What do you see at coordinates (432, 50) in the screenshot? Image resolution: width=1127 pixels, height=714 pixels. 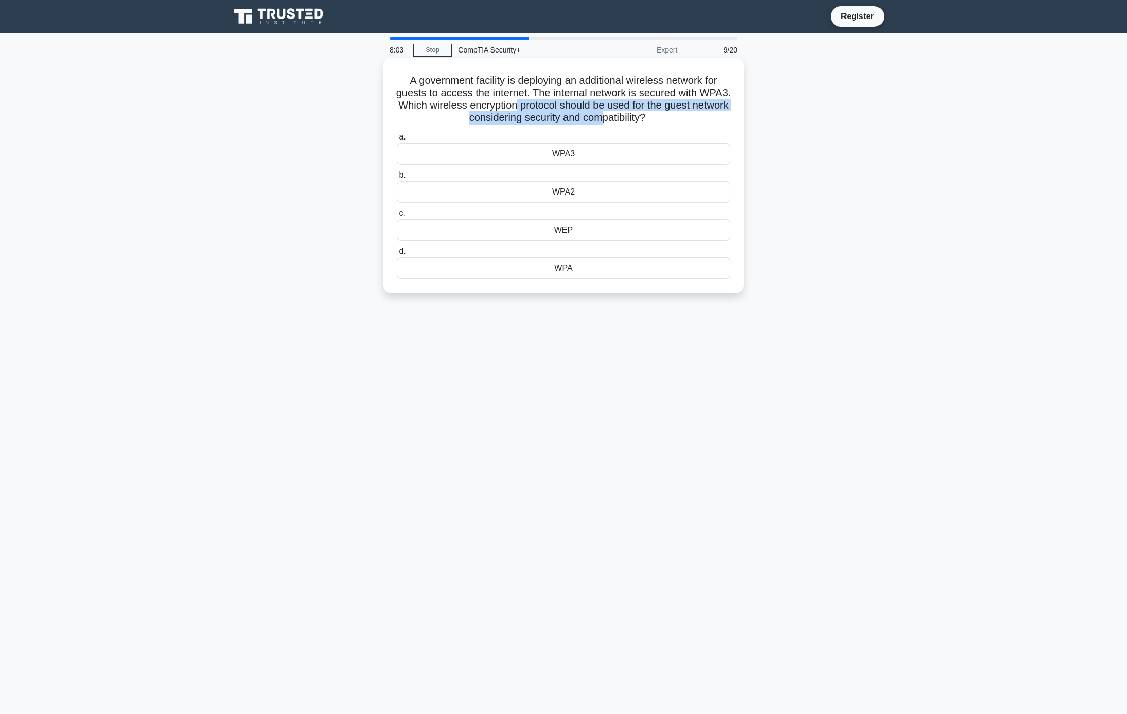 I see `a: Stop` at bounding box center [432, 50].